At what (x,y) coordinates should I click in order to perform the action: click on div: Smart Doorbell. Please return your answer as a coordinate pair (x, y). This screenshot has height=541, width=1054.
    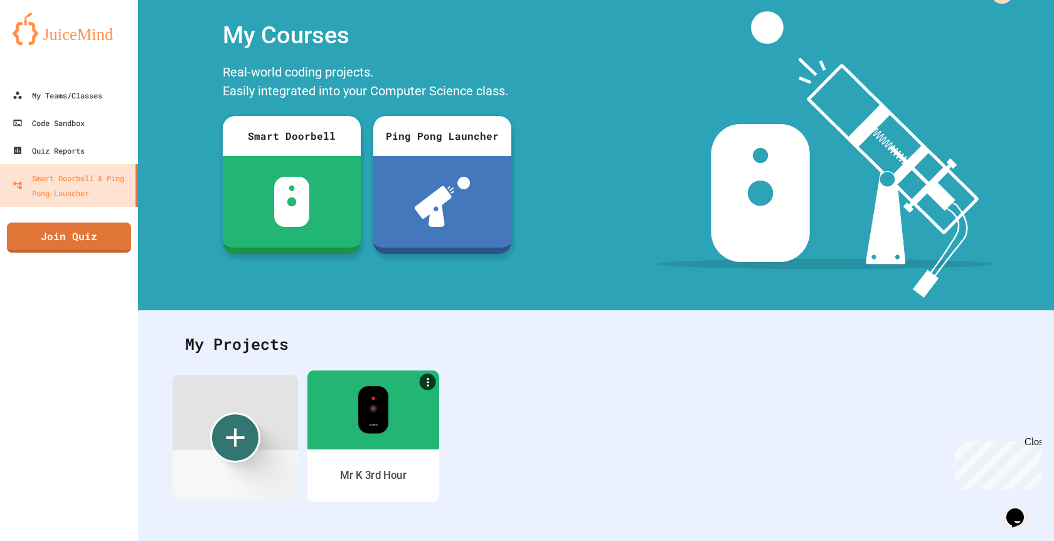
    Looking at the image, I should click on (292, 136).